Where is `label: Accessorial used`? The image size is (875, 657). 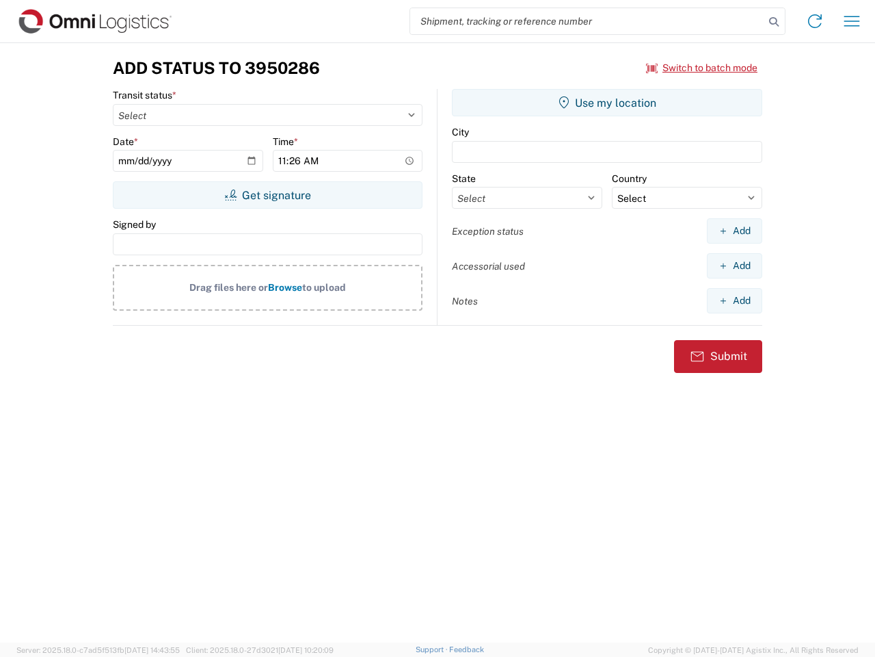
label: Accessorial used is located at coordinates (488, 266).